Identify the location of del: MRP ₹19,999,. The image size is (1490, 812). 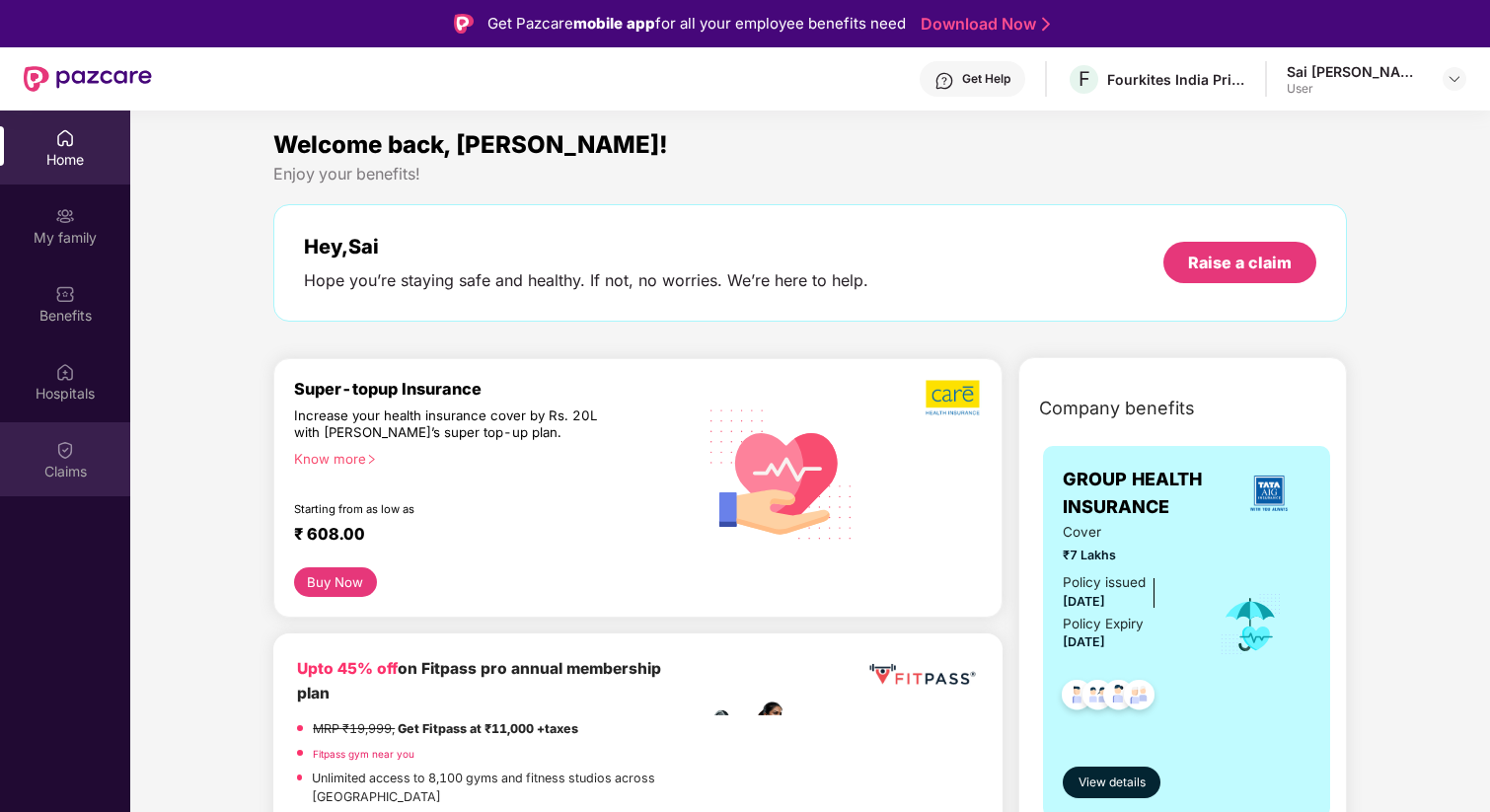
(353, 728).